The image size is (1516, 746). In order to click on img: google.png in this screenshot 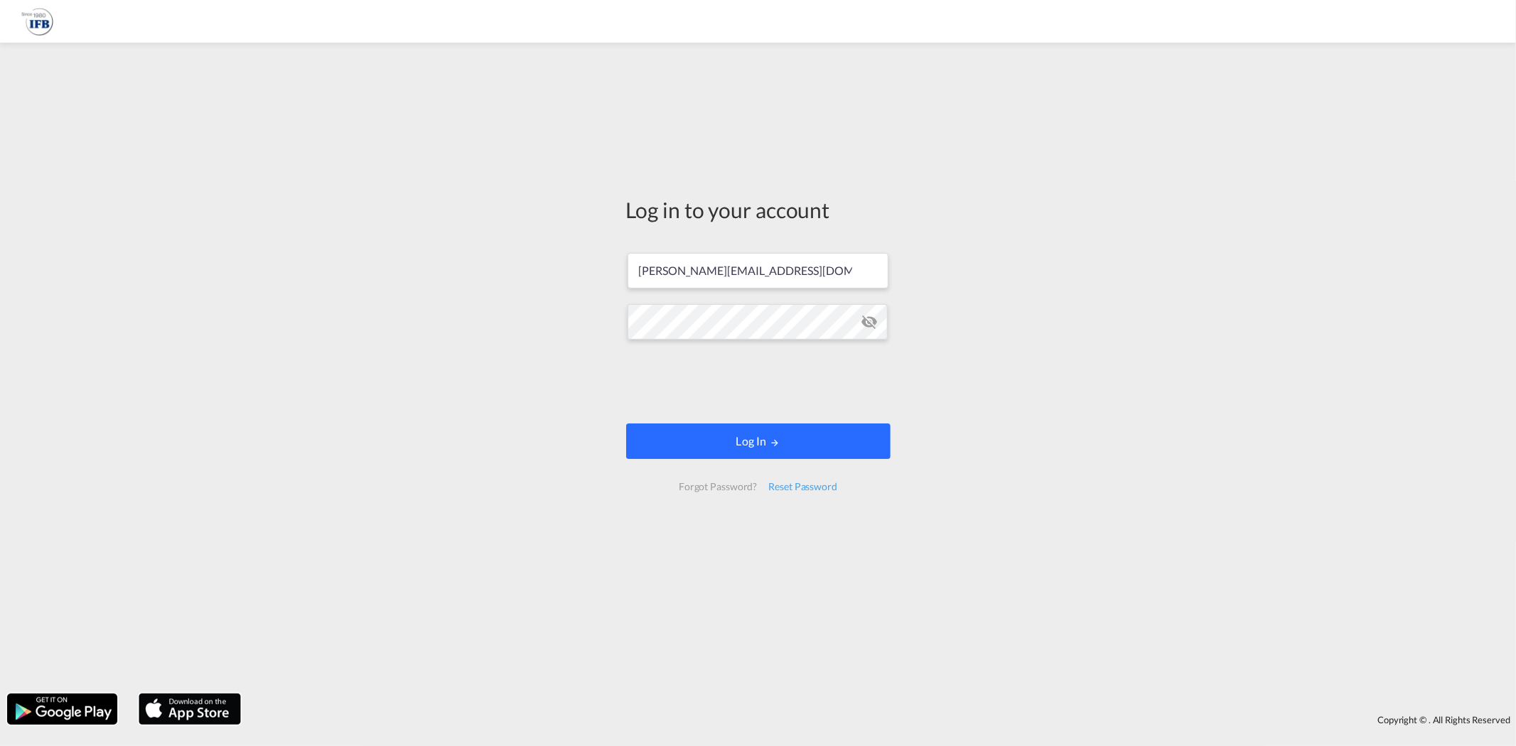, I will do `click(62, 709)`.